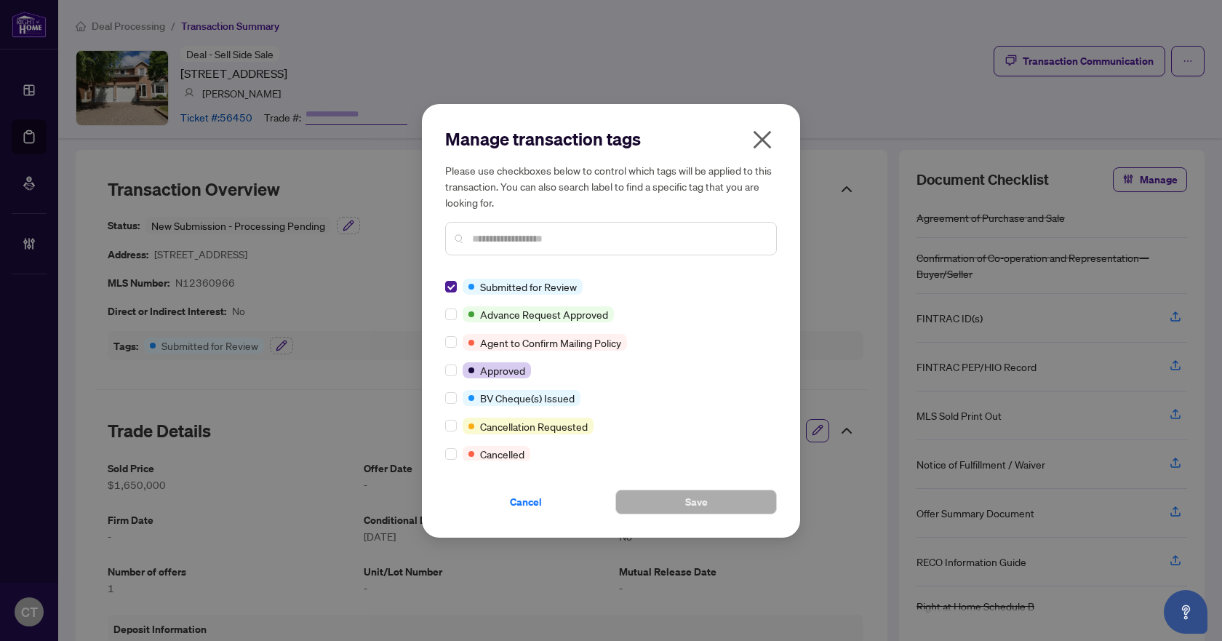 The width and height of the screenshot is (1222, 641). What do you see at coordinates (544, 314) in the screenshot?
I see `span: Advance Request Approved` at bounding box center [544, 314].